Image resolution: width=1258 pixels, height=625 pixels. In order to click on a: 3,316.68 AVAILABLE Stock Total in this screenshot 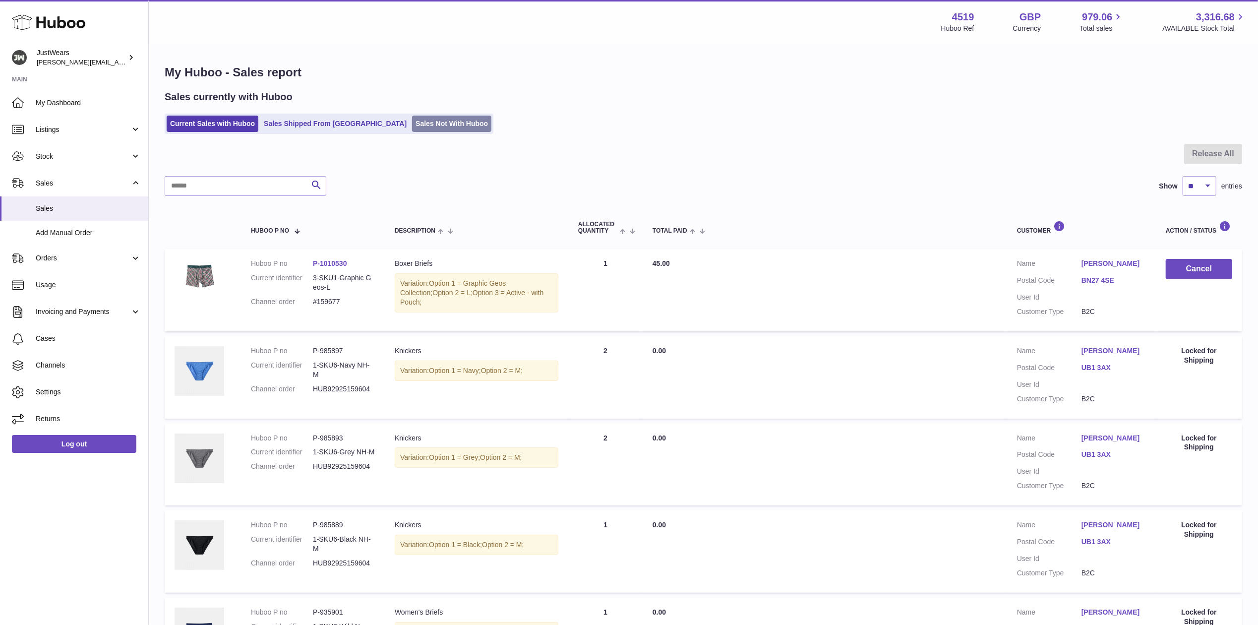, I will do `click(1204, 22)`.